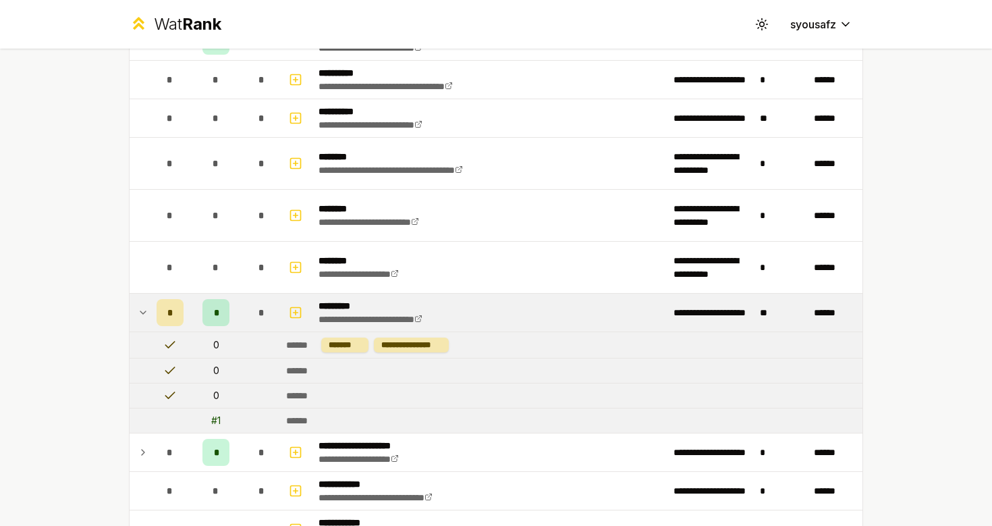 This screenshot has width=992, height=526. I want to click on div: # 1, so click(216, 421).